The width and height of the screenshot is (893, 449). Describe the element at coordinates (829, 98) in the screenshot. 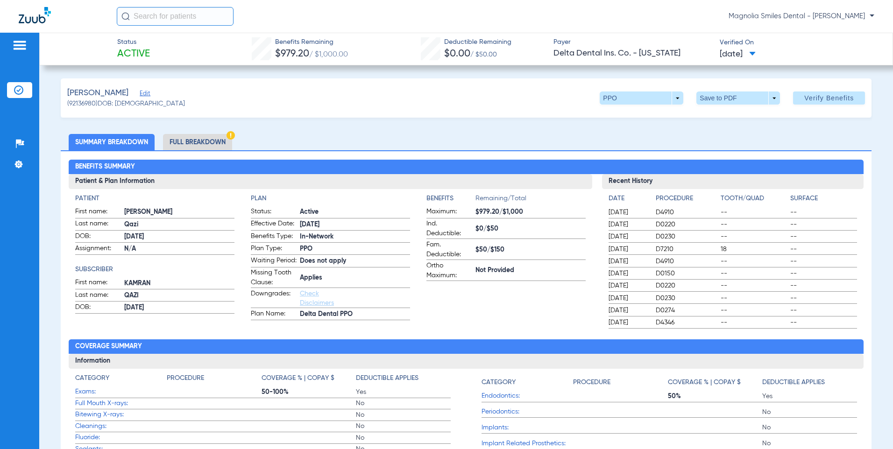

I see `span: Verify Benefits` at that location.